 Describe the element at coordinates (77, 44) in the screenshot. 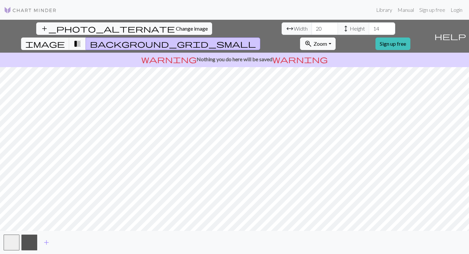

I see `span: transition_fade` at that location.